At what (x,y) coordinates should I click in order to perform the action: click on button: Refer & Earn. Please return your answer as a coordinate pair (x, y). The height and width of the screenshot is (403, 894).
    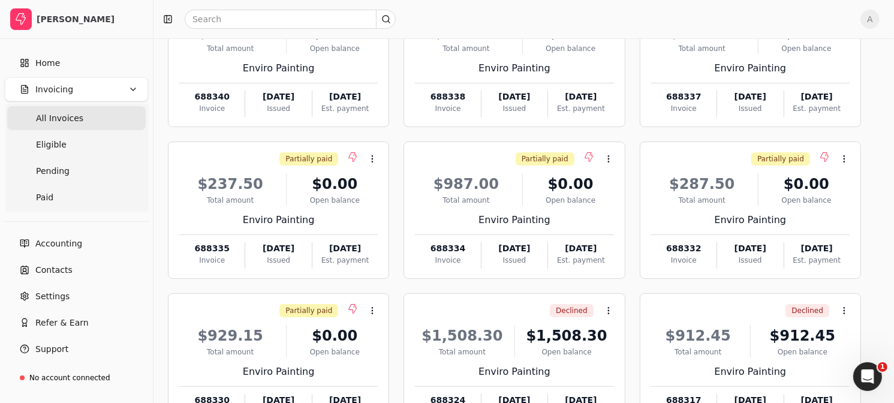
    Looking at the image, I should click on (76, 323).